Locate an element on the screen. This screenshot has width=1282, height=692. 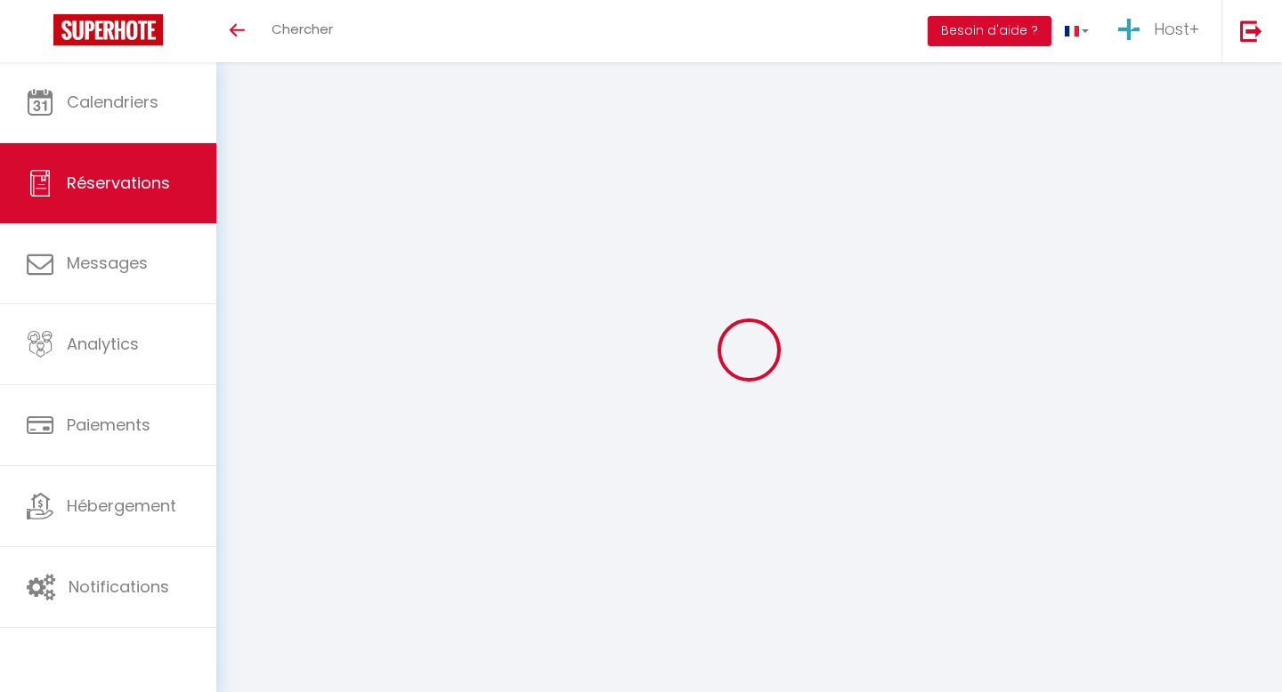
span: Chercher is located at coordinates (302, 28).